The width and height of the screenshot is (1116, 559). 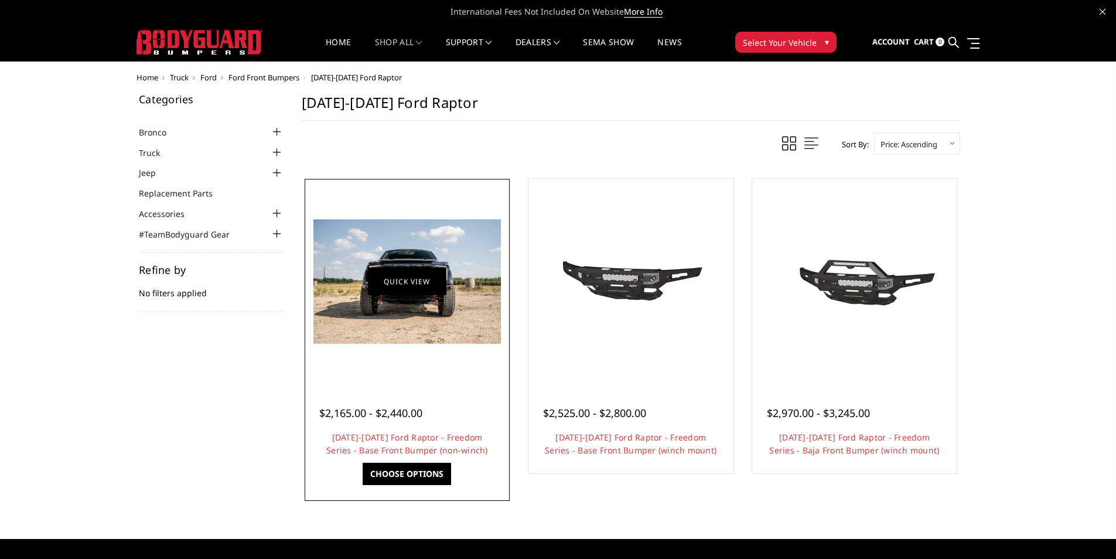 I want to click on span: $2,165.00 - $2,440.00, so click(x=371, y=413).